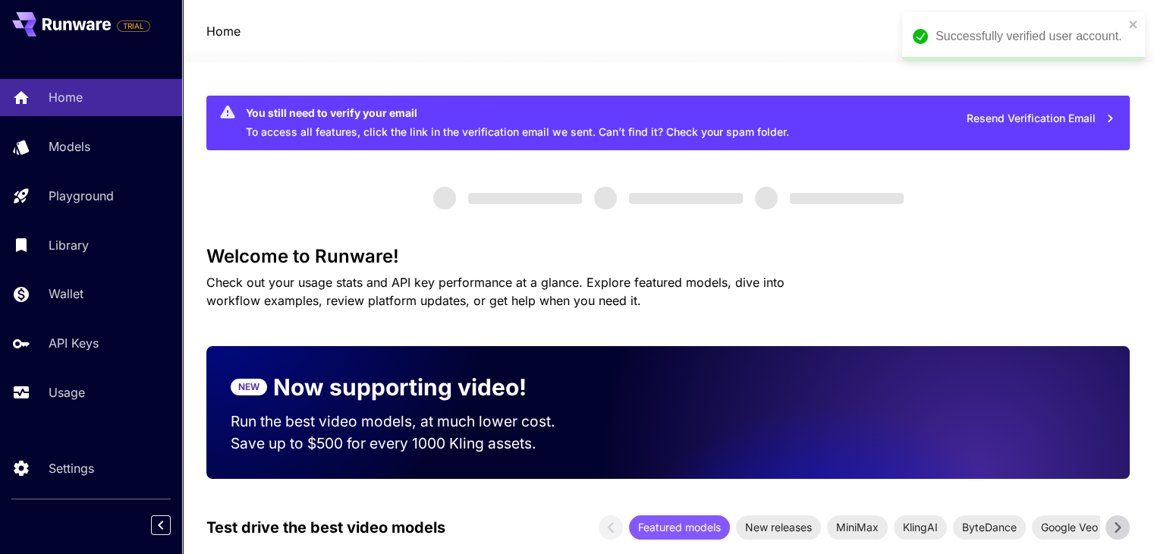 This screenshot has height=554, width=1154. What do you see at coordinates (920, 527) in the screenshot?
I see `span: KlingAI` at bounding box center [920, 527].